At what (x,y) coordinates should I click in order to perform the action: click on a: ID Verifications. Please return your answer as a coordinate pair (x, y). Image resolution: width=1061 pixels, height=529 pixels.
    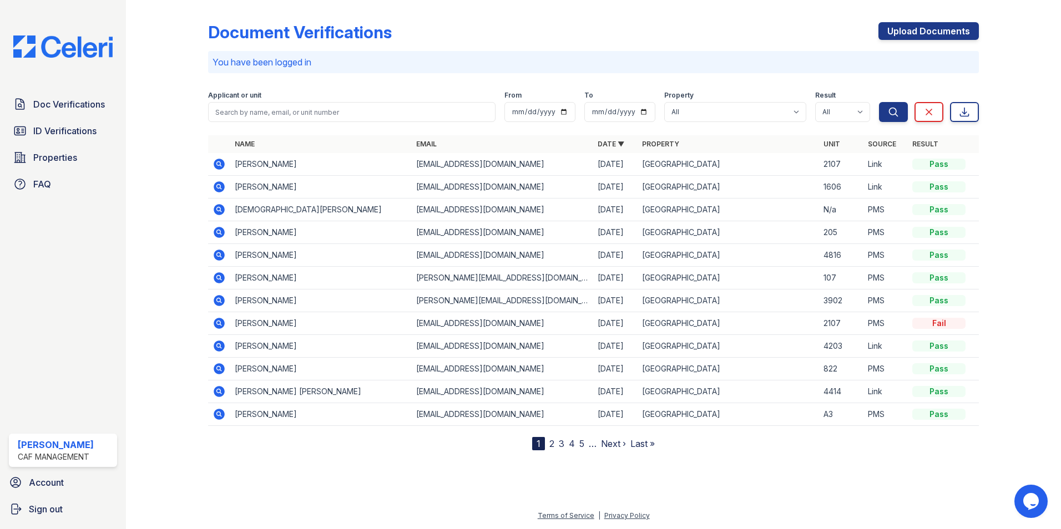
    Looking at the image, I should click on (63, 131).